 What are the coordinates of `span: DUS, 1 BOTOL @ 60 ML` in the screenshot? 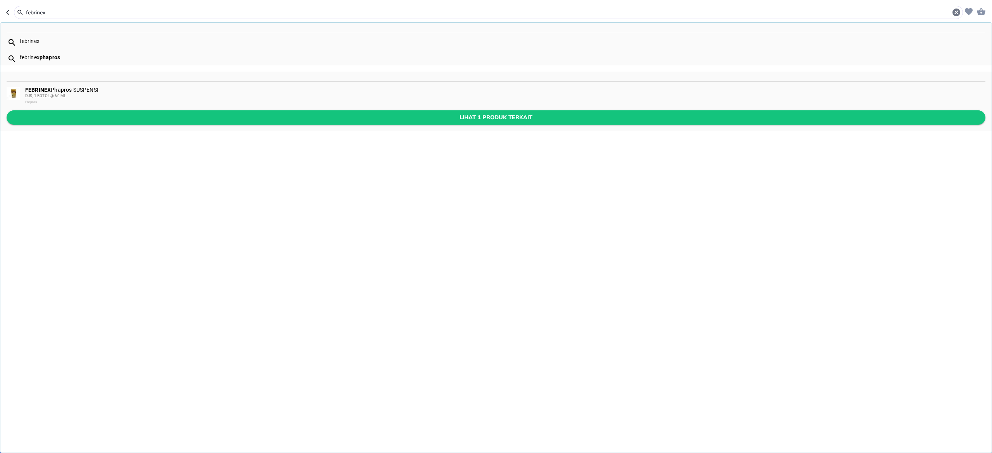 It's located at (45, 96).